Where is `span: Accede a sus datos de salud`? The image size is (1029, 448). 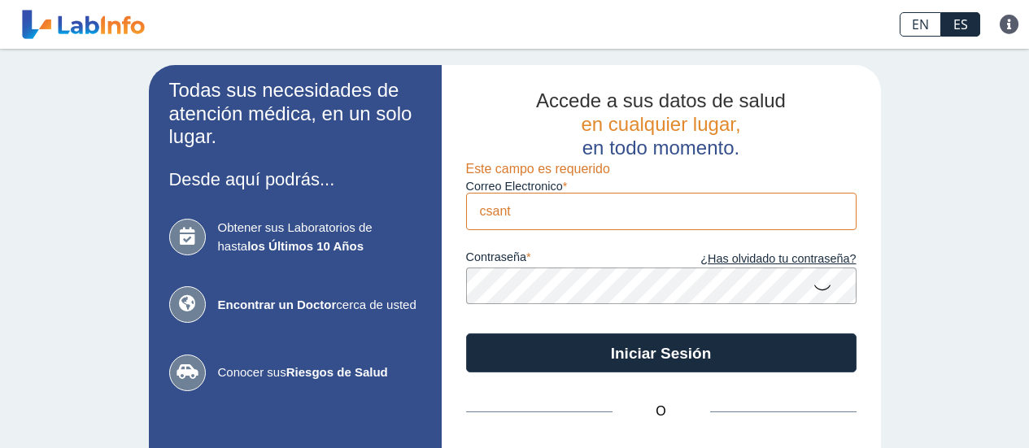 span: Accede a sus datos de salud is located at coordinates (661, 100).